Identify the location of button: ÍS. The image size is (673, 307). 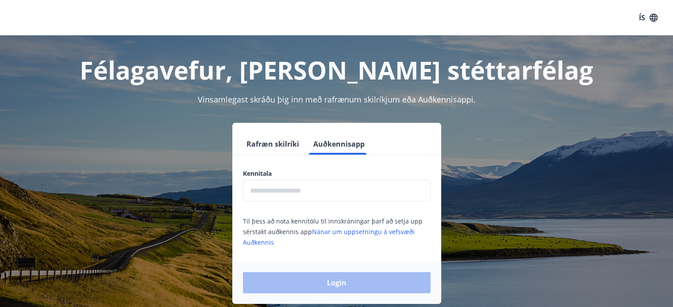
(648, 18).